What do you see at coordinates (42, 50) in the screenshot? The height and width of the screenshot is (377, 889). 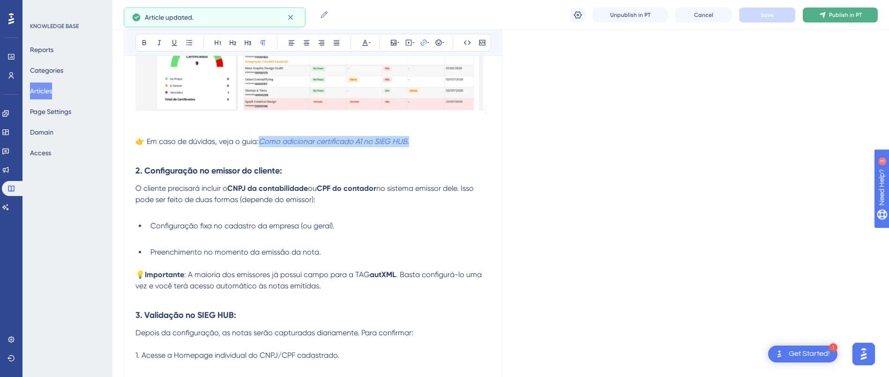 I see `button: Reports` at bounding box center [42, 50].